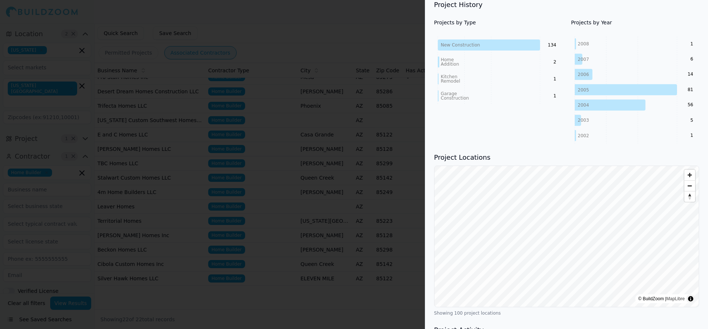 This screenshot has width=708, height=329. Describe the element at coordinates (583, 105) in the screenshot. I see `tspan: 2004` at that location.